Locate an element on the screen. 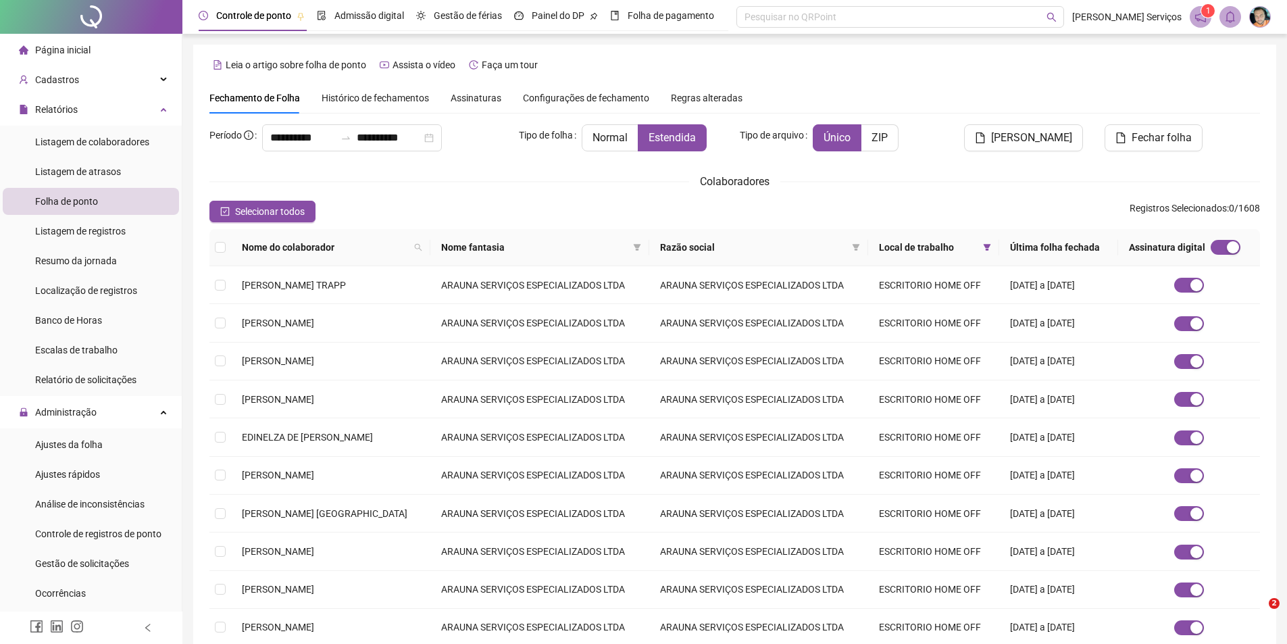 The width and height of the screenshot is (1287, 644). span: Página inicial is located at coordinates (63, 50).